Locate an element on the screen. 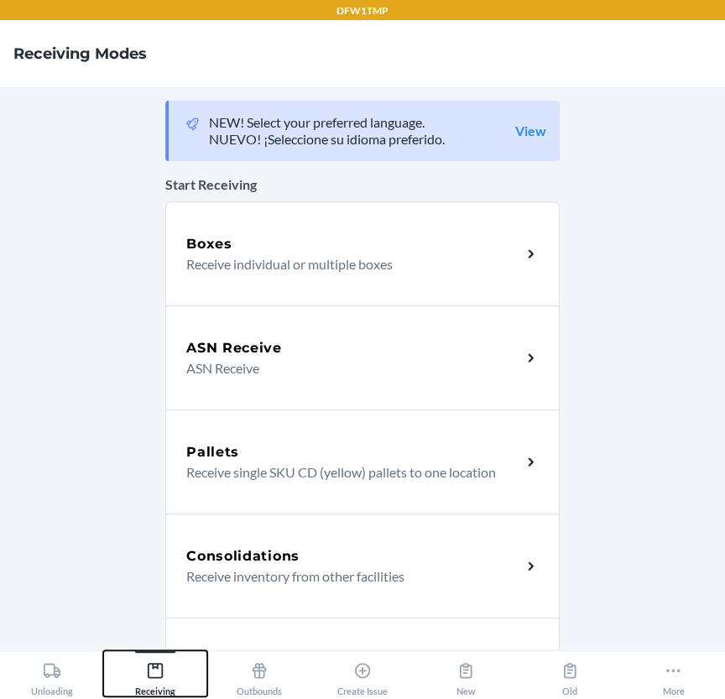 Image resolution: width=725 pixels, height=699 pixels. h5: Boxes is located at coordinates (209, 244).